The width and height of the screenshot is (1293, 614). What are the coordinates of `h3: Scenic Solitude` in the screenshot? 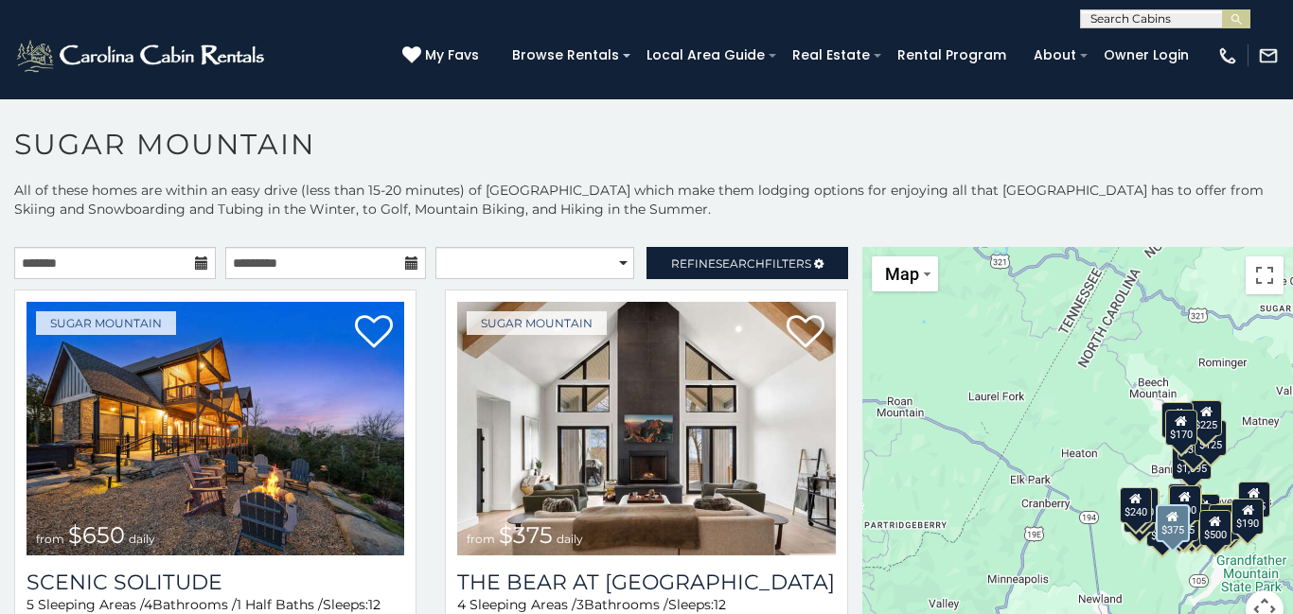 It's located at (215, 582).